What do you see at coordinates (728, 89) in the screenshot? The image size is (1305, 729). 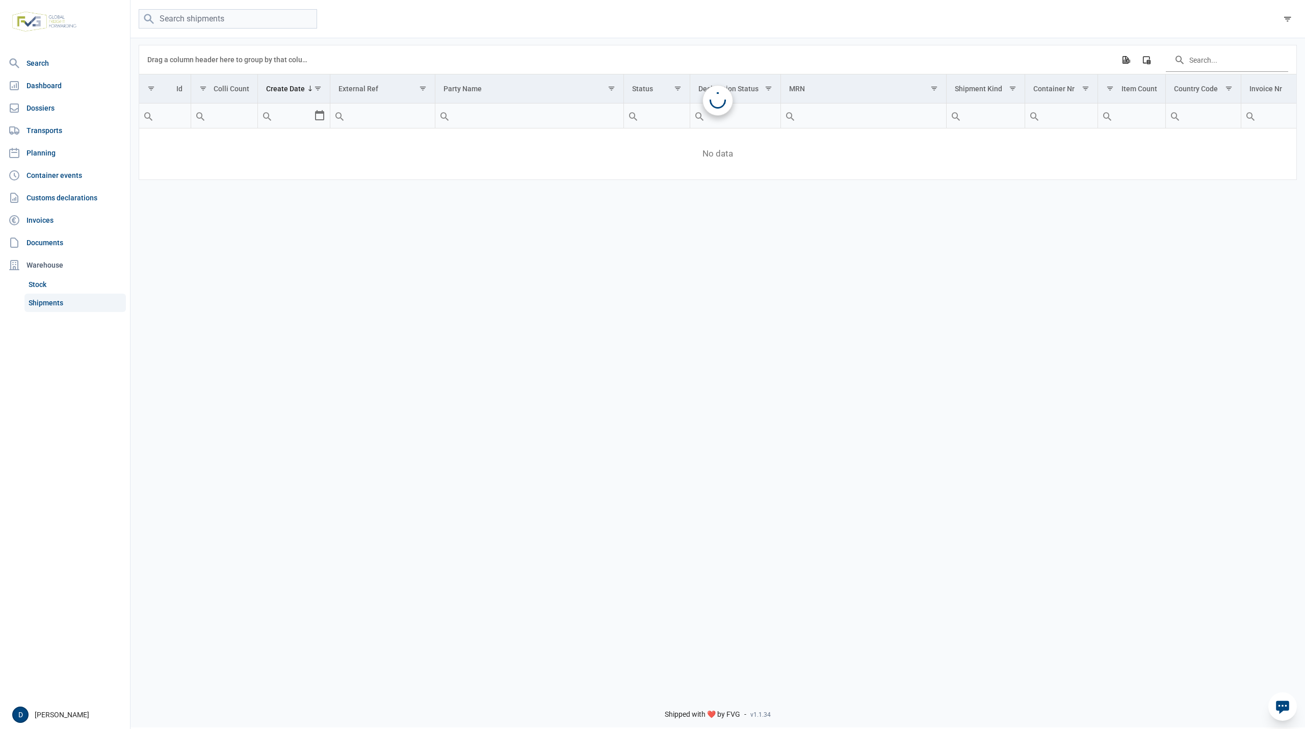 I see `div: Declaration Status` at bounding box center [728, 89].